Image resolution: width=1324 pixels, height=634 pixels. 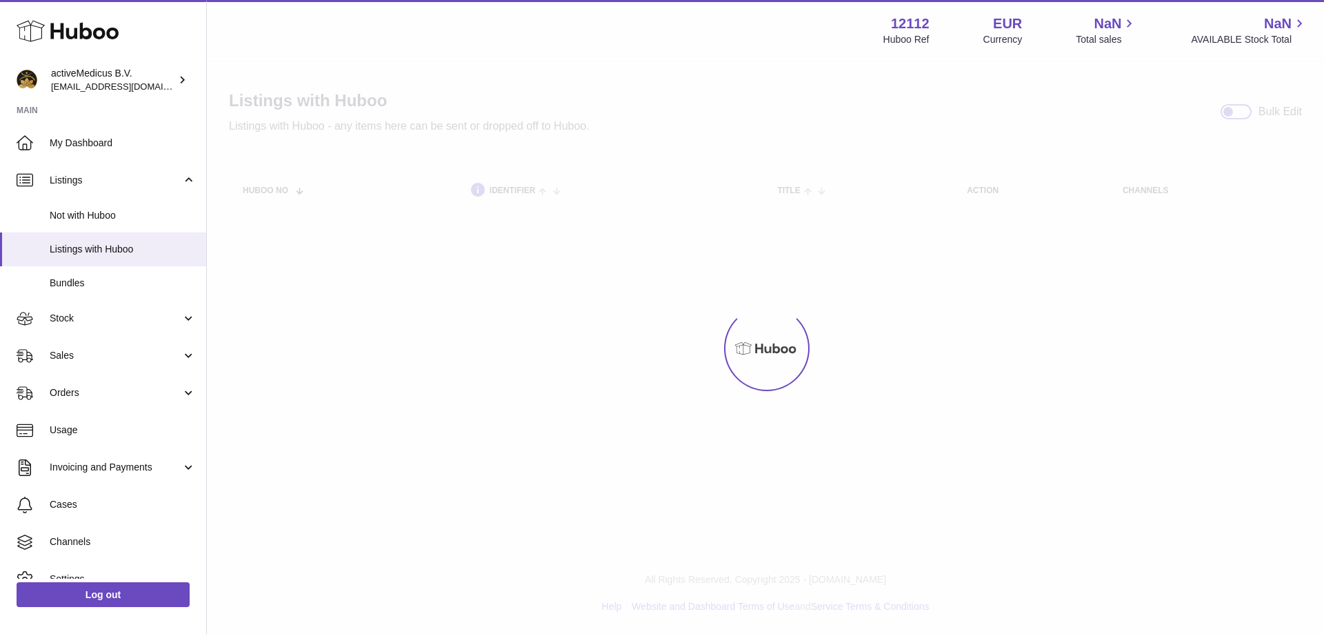 I want to click on span: Invoicing and Payments, so click(x=115, y=467).